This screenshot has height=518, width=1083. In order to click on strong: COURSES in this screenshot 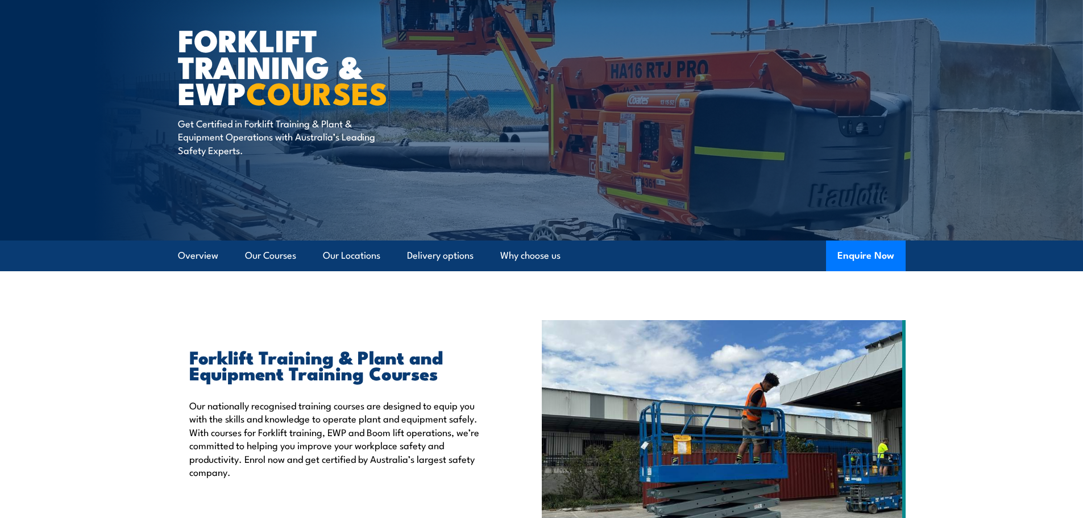, I will do `click(317, 92)`.